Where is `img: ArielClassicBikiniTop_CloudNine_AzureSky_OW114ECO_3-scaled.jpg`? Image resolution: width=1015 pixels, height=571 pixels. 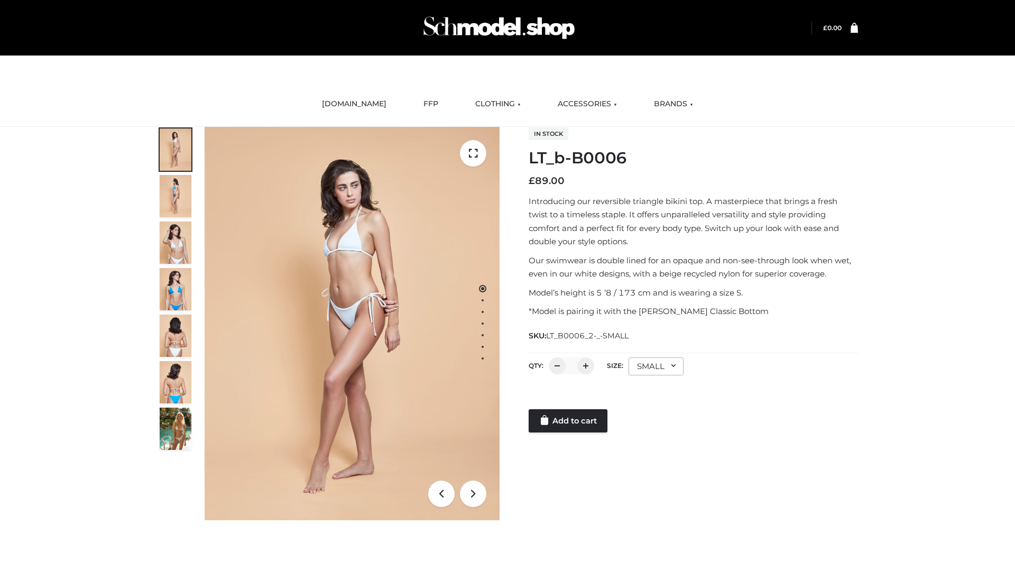 img: ArielClassicBikiniTop_CloudNine_AzureSky_OW114ECO_3-scaled.jpg is located at coordinates (175, 243).